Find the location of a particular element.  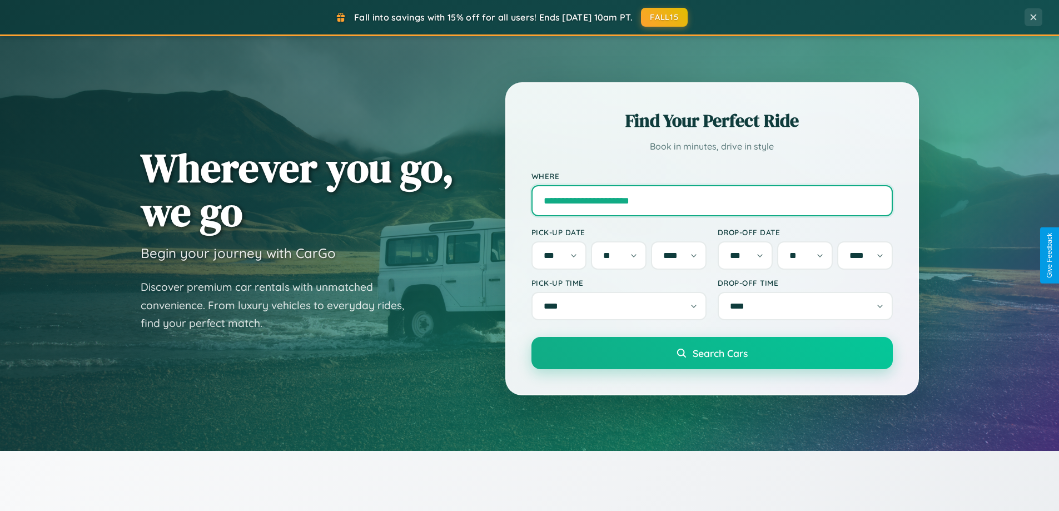

span: Search Cars is located at coordinates (720, 353).